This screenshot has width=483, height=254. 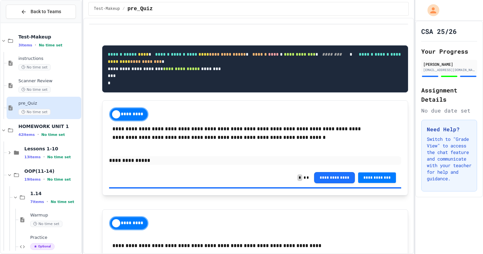 What do you see at coordinates (49, 59) in the screenshot?
I see `span: instructions` at bounding box center [49, 59].